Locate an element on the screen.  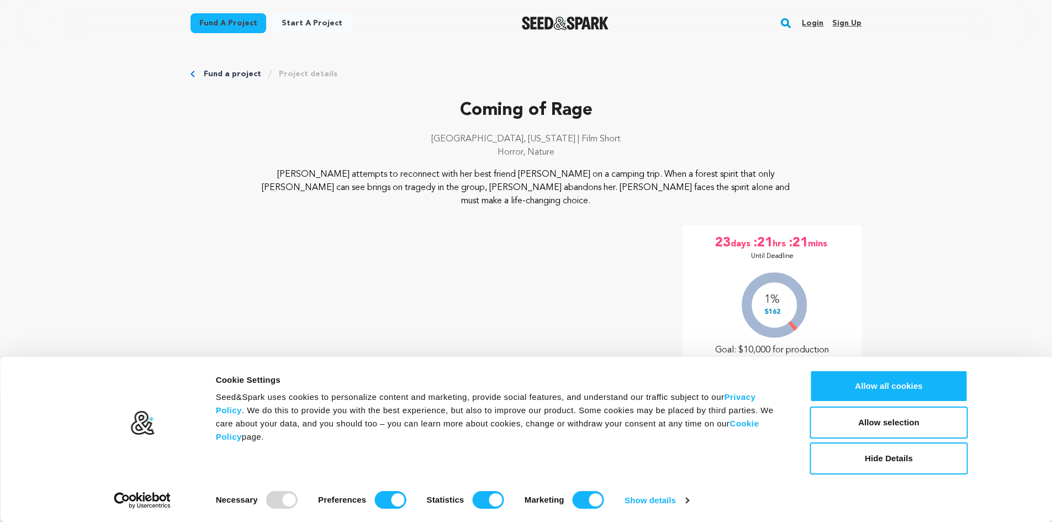
p: Horror, Nature is located at coordinates (526, 152).